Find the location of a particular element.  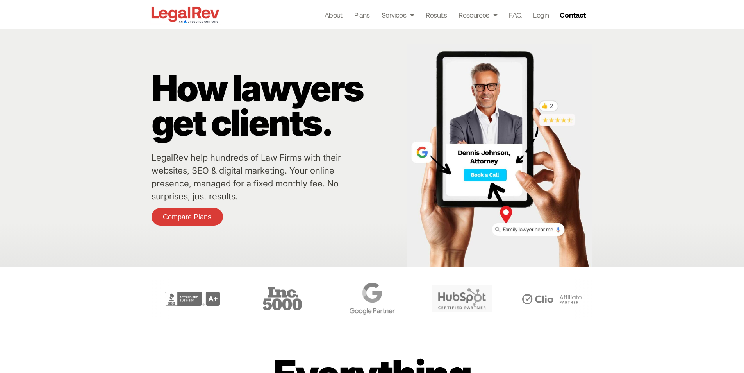

div: 6 / 6 is located at coordinates (552, 298).